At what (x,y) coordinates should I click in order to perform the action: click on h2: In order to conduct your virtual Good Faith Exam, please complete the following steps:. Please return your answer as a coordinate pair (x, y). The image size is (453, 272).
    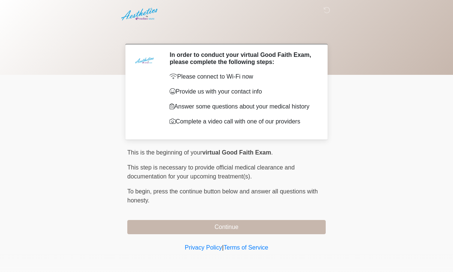
    Looking at the image, I should click on (242, 58).